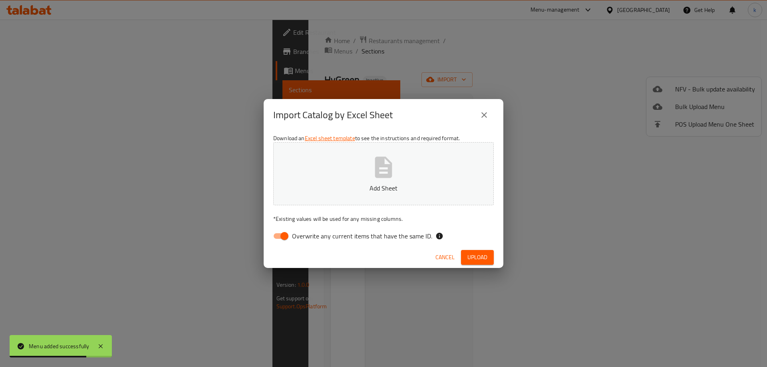 Image resolution: width=767 pixels, height=367 pixels. What do you see at coordinates (384, 189) in the screenshot?
I see `div: Download an to see the instructions and required format.` at bounding box center [384, 189].